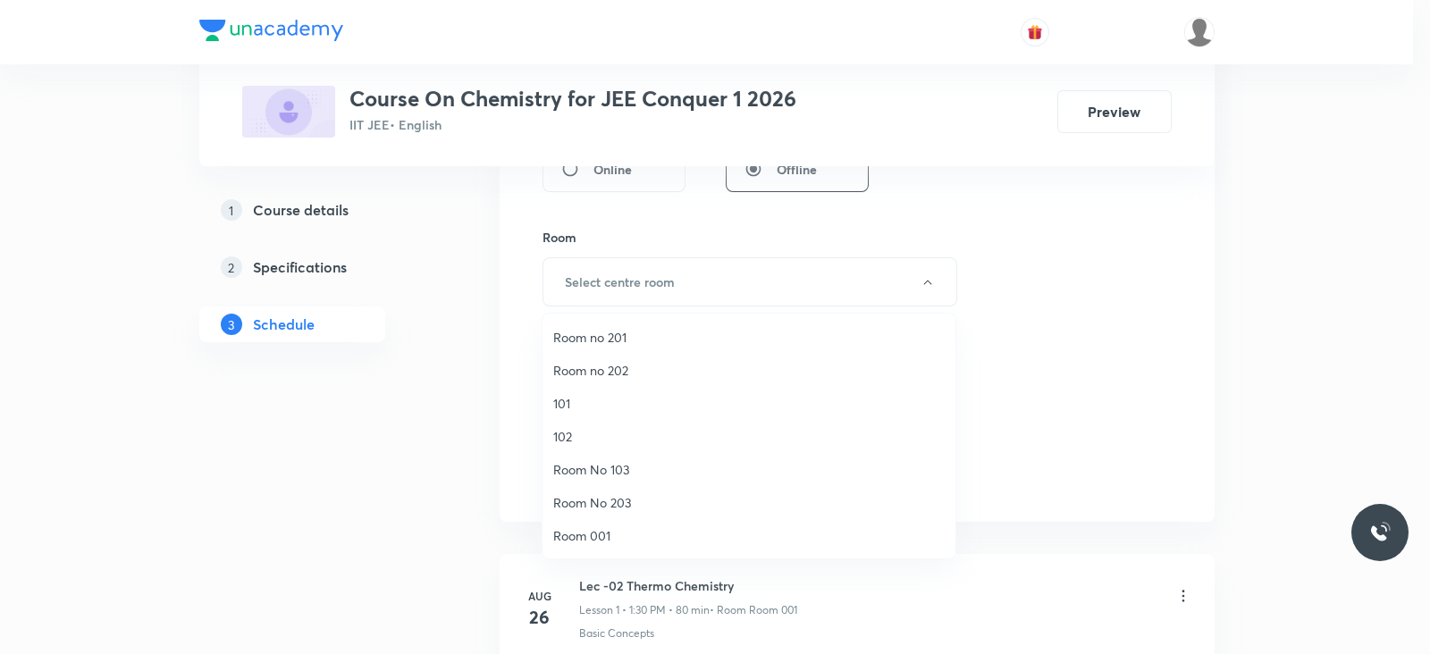 This screenshot has width=1430, height=654. What do you see at coordinates (749, 502) in the screenshot?
I see `span: Room No 203` at bounding box center [749, 502].